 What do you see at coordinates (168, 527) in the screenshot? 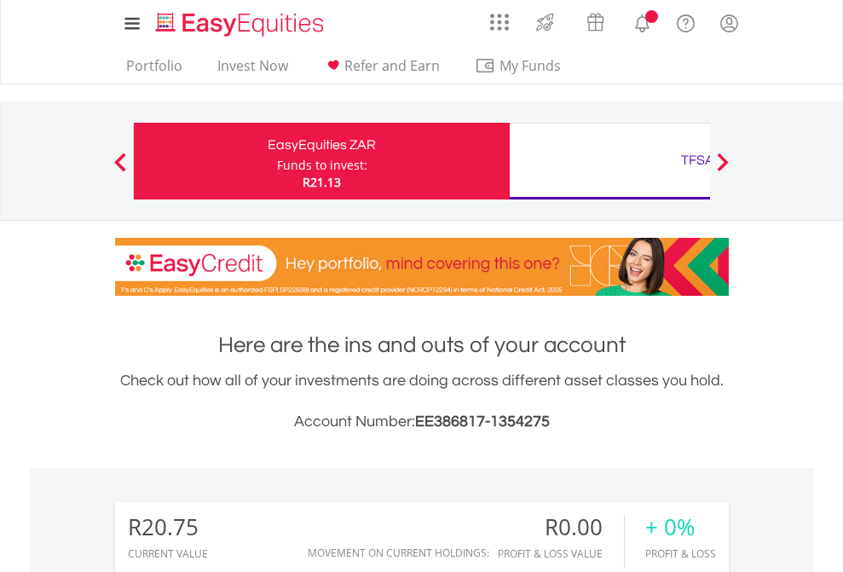
I see `div: R20.75` at bounding box center [168, 527].